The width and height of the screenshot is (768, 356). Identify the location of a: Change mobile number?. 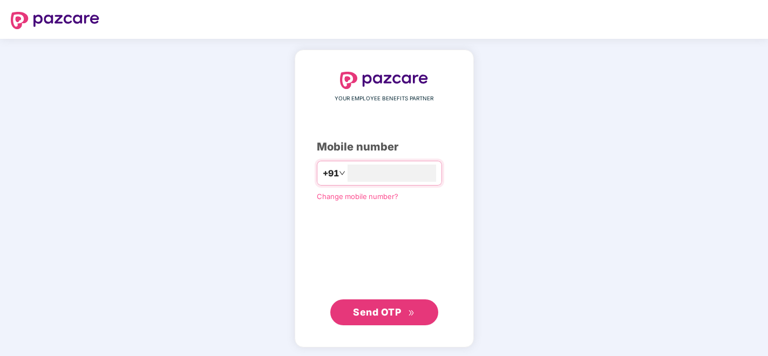
(357, 196).